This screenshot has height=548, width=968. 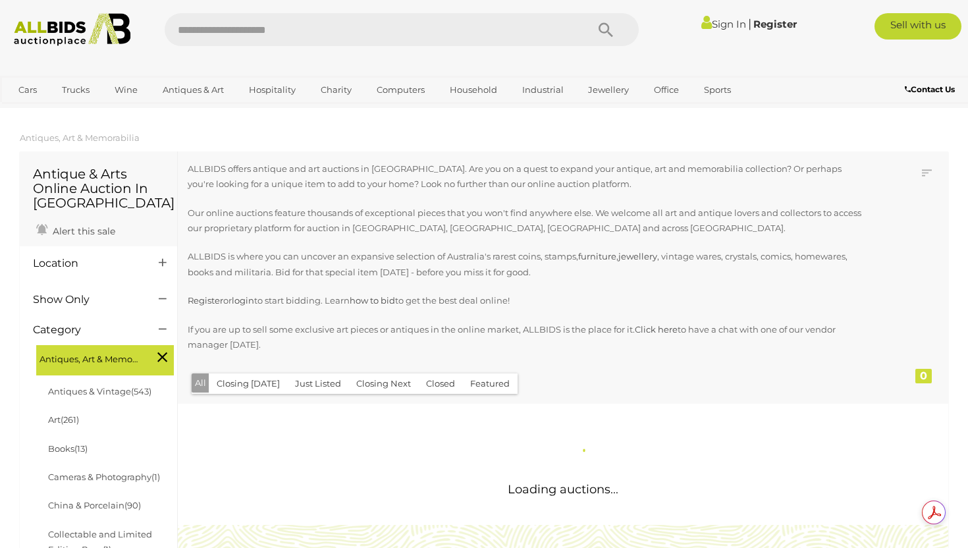 What do you see at coordinates (372, 300) in the screenshot?
I see `a: how to bid` at bounding box center [372, 300].